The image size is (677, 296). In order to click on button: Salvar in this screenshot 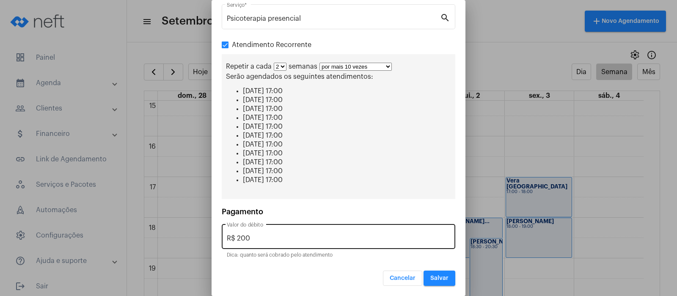, I will do `click(439, 278)`.